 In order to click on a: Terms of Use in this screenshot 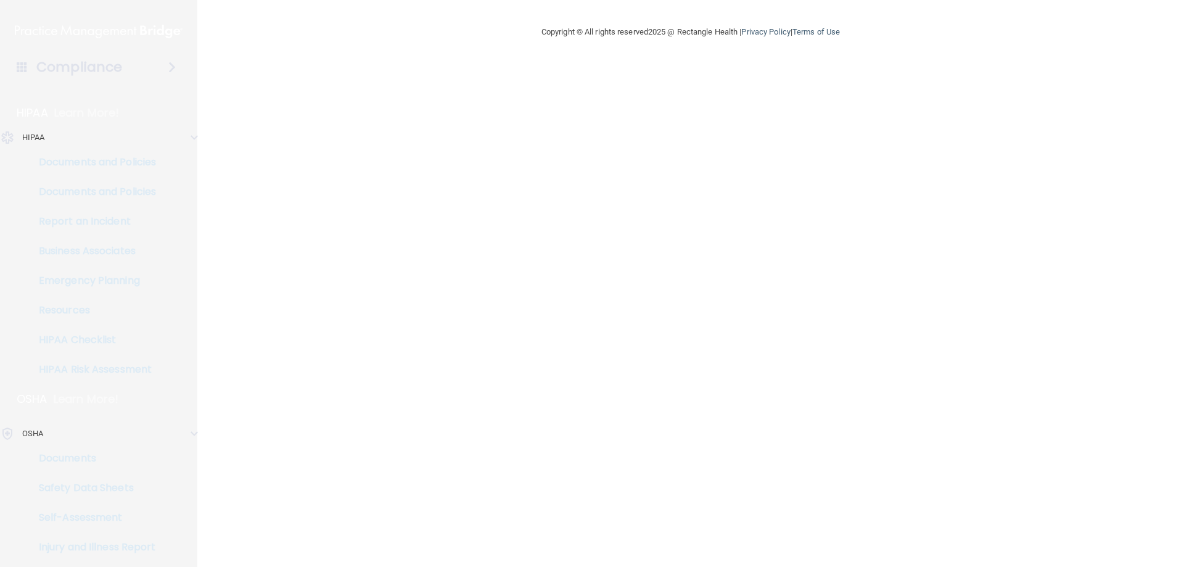, I will do `click(816, 31)`.